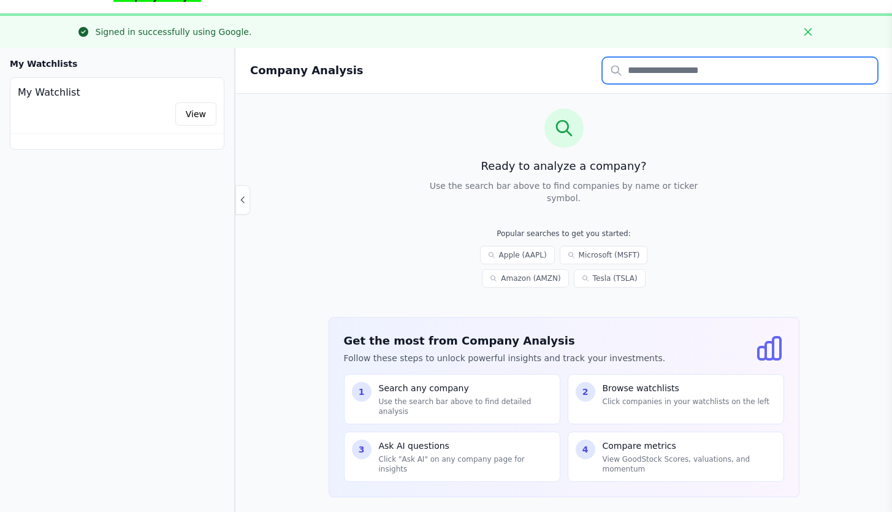 Image resolution: width=892 pixels, height=512 pixels. What do you see at coordinates (808, 32) in the screenshot?
I see `button: Close` at bounding box center [808, 32].